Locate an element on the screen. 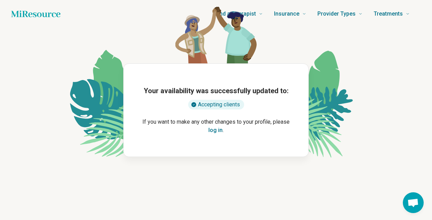  span: Insurance is located at coordinates (286, 14).